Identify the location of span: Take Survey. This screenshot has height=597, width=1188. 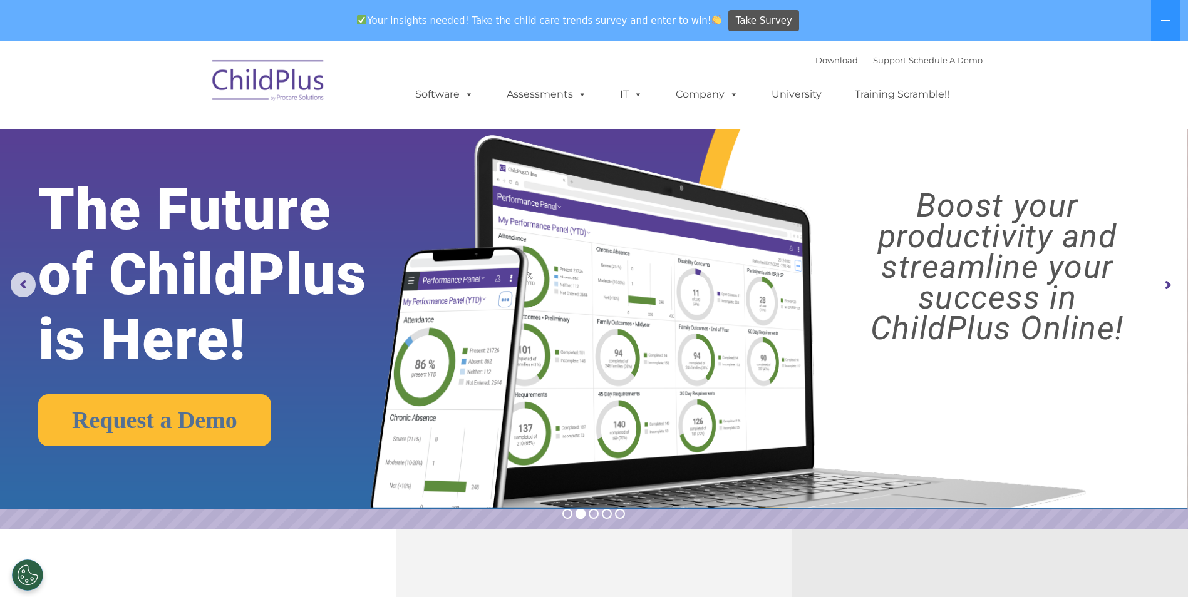
(764, 21).